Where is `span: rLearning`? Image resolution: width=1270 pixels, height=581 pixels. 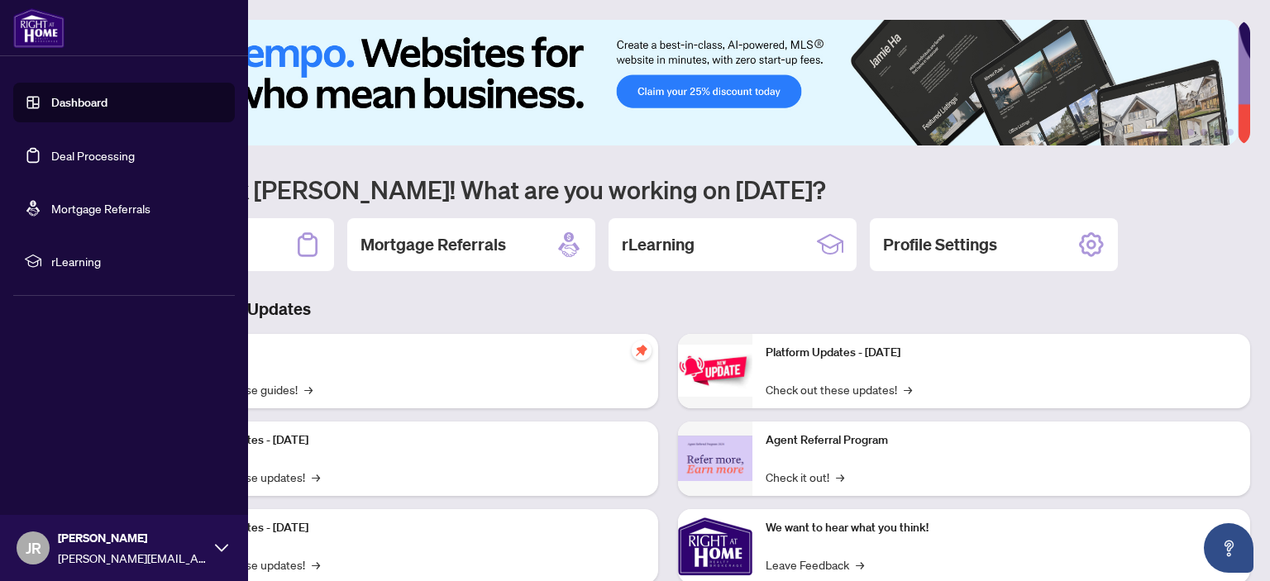 span: rLearning is located at coordinates (137, 261).